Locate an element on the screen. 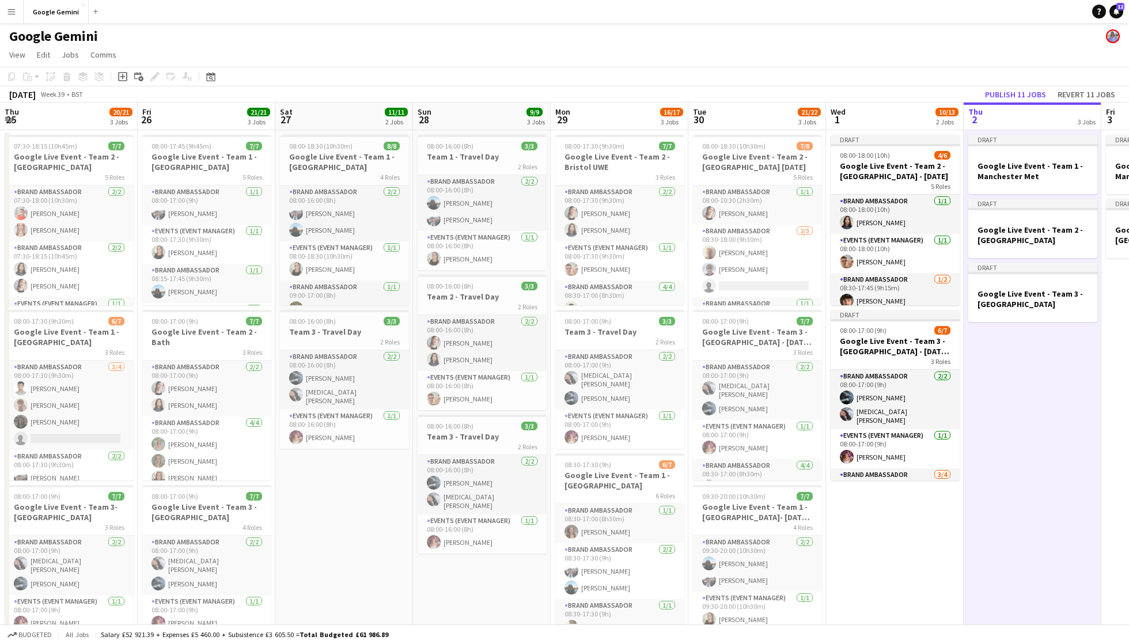  span: 2 Roles is located at coordinates (528, 166).